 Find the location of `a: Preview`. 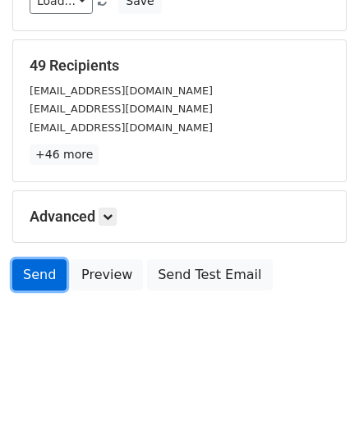

a: Preview is located at coordinates (107, 275).